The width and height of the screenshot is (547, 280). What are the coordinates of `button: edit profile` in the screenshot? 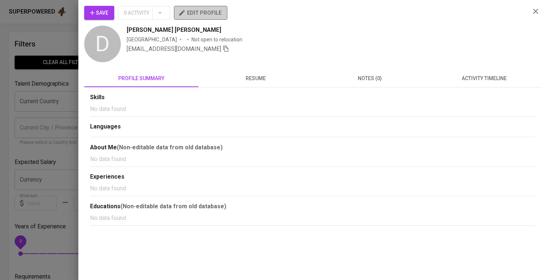 It's located at (201, 13).